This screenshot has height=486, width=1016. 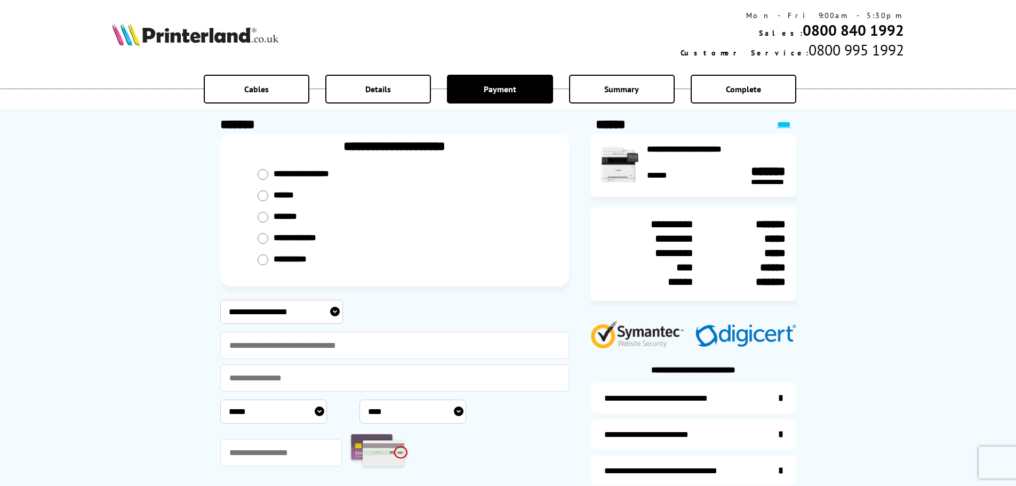 What do you see at coordinates (257, 89) in the screenshot?
I see `span: Cables` at bounding box center [257, 89].